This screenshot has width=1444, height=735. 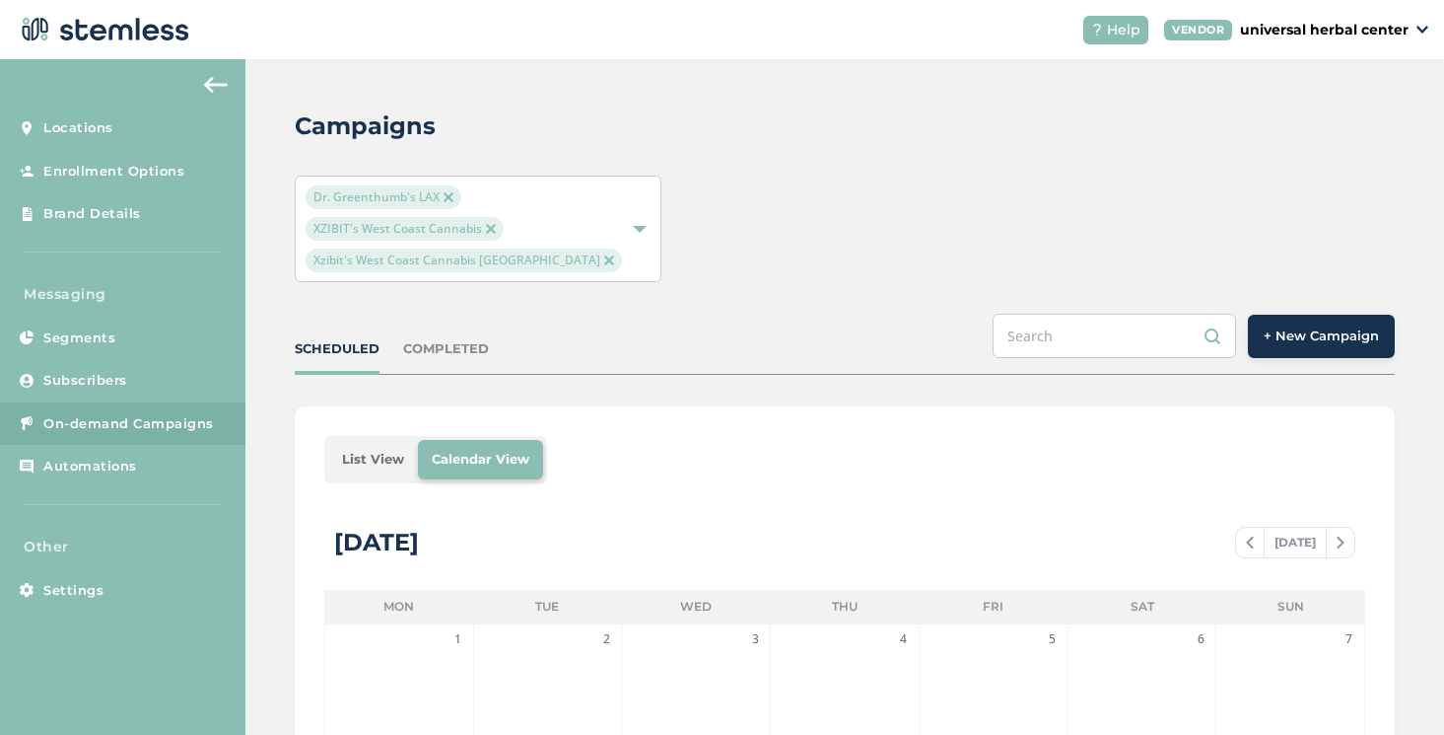 What do you see at coordinates (1291, 606) in the screenshot?
I see `li: Sun` at bounding box center [1291, 606].